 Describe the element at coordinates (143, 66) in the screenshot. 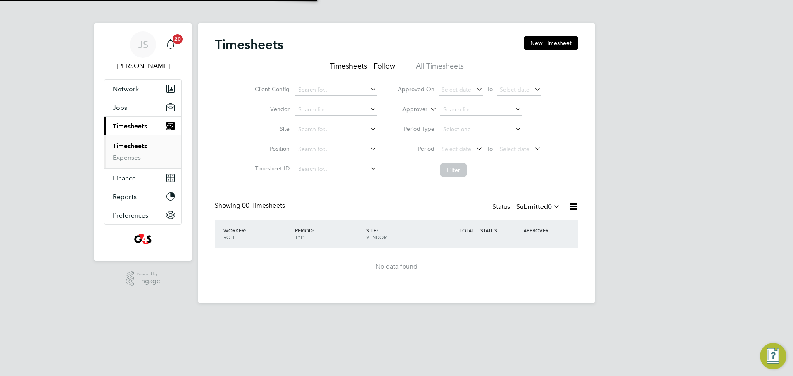

I see `span: Jack Smith` at that location.